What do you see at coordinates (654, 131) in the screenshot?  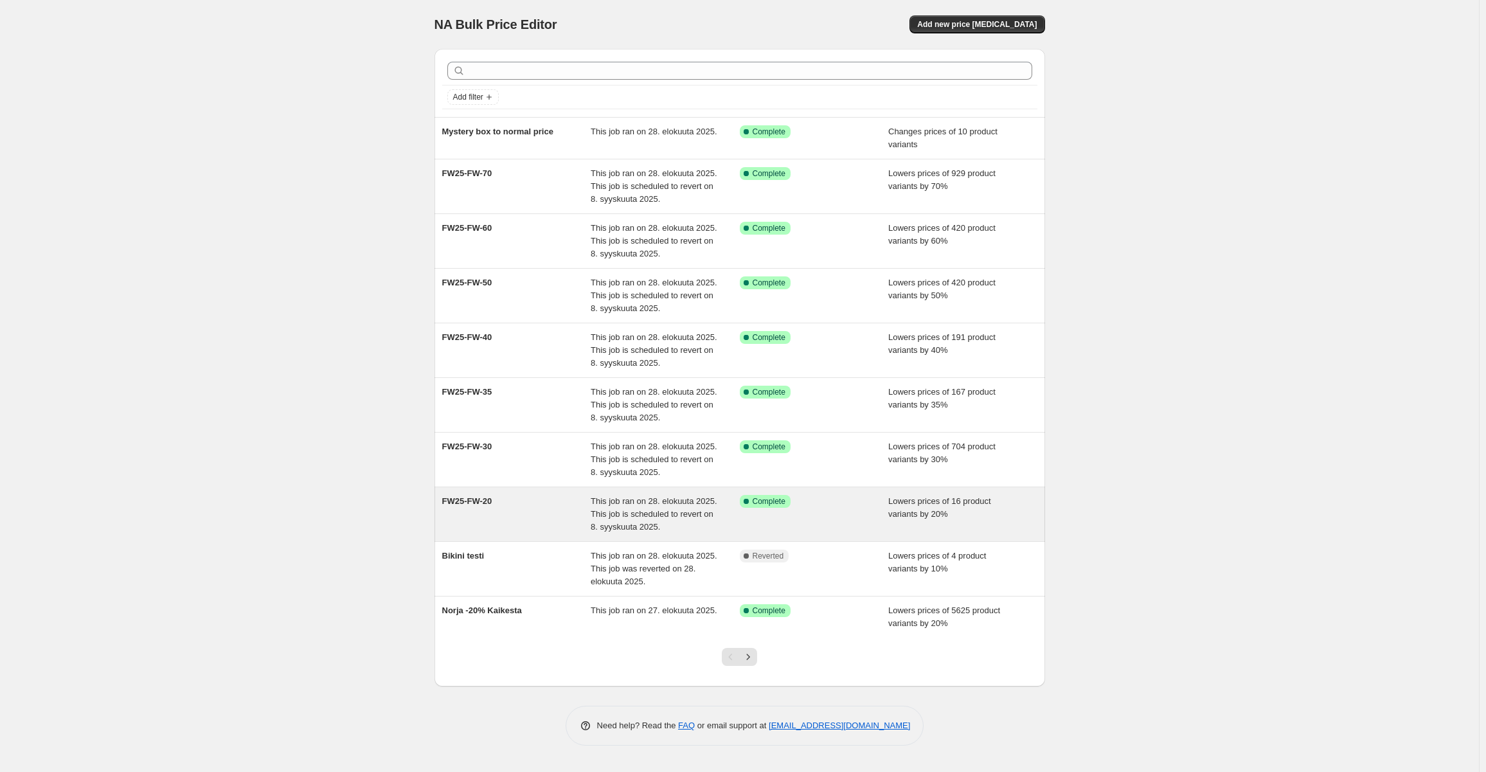 I see `span: This job ran on 28. elokuuta 2025.` at bounding box center [654, 131].